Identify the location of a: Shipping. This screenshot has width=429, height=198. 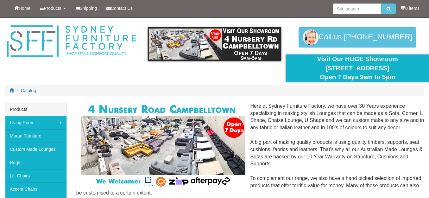
(86, 8).